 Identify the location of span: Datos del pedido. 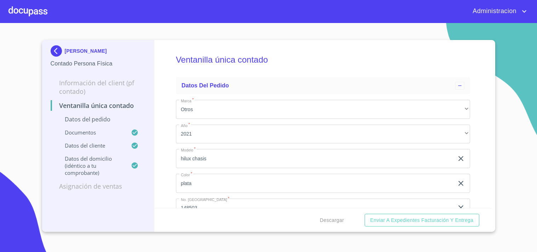
(205, 85).